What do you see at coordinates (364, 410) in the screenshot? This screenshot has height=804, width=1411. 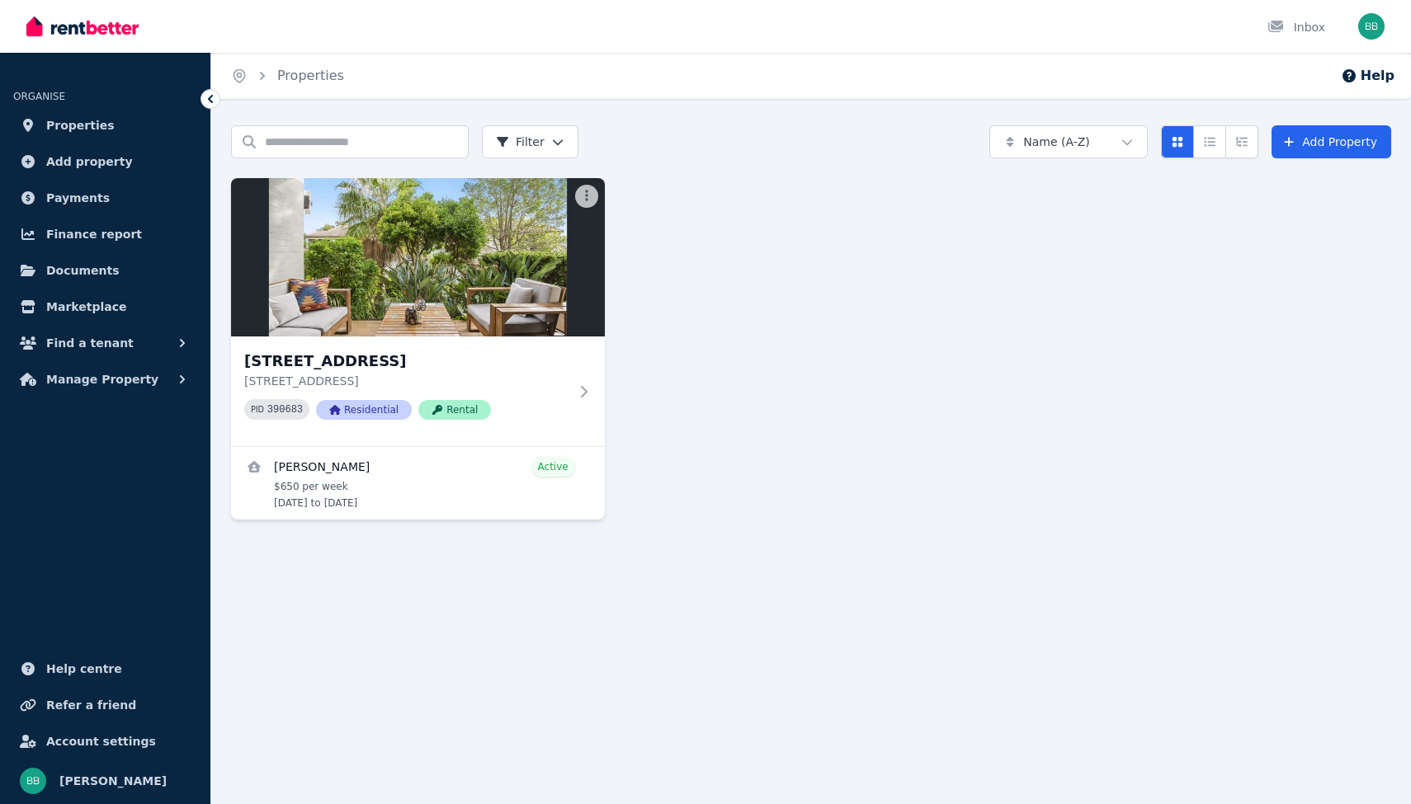 I see `span: Residential` at bounding box center [364, 410].